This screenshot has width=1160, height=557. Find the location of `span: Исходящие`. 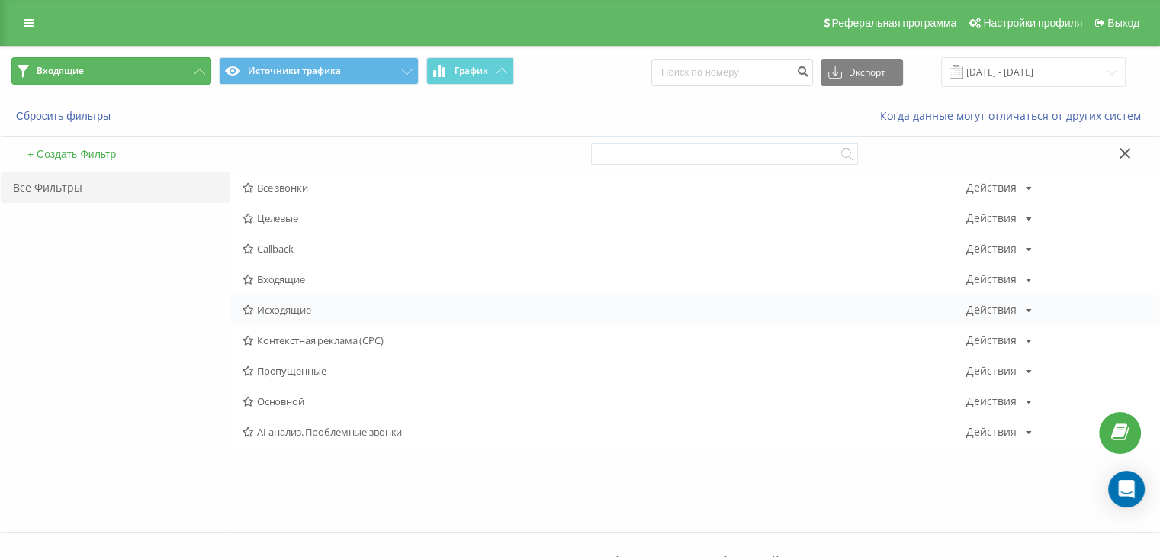

span: Исходящие is located at coordinates (604, 310).